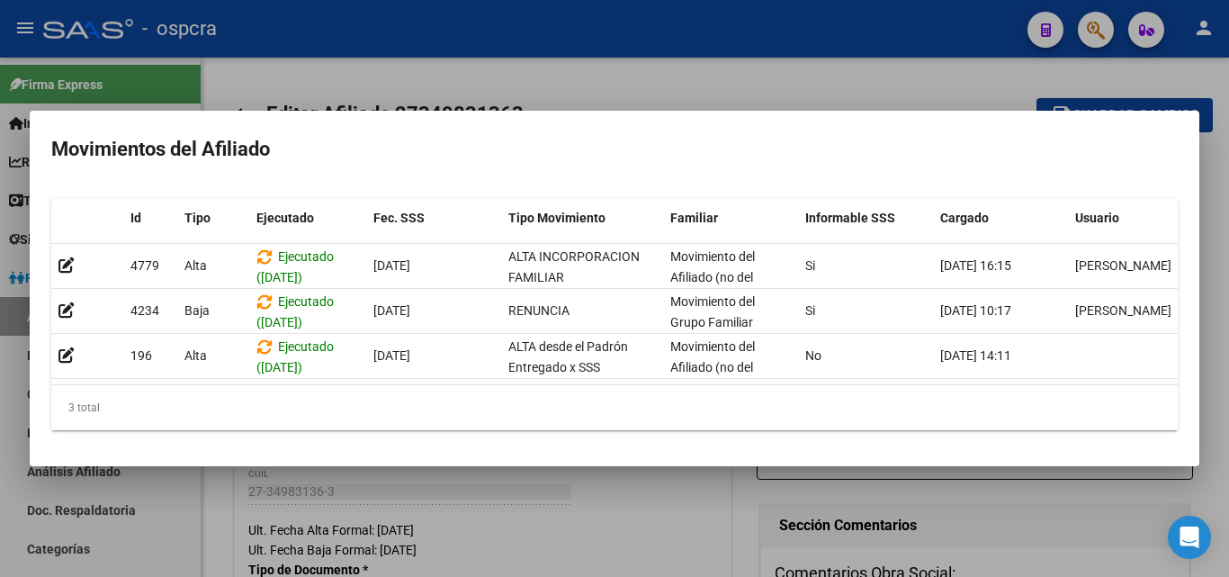  What do you see at coordinates (582, 218) in the screenshot?
I see `datatable-header-cell: Tipo Movimiento` at bounding box center [582, 218].